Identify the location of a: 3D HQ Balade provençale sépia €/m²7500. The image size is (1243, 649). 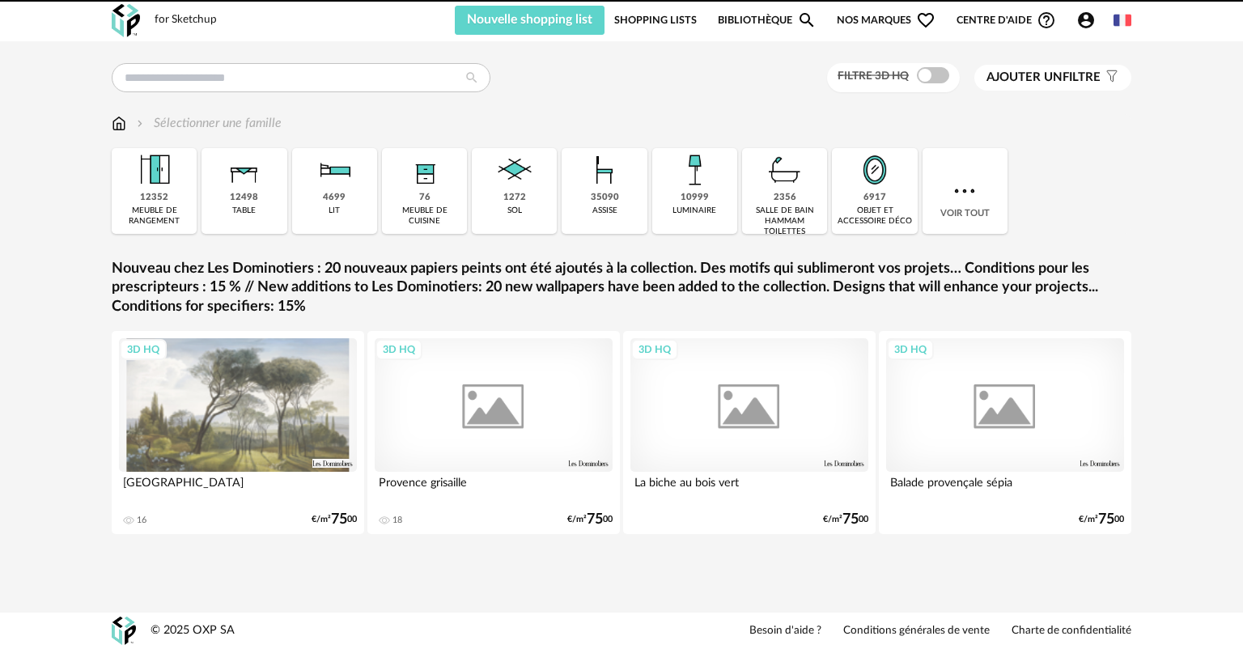
(1005, 432).